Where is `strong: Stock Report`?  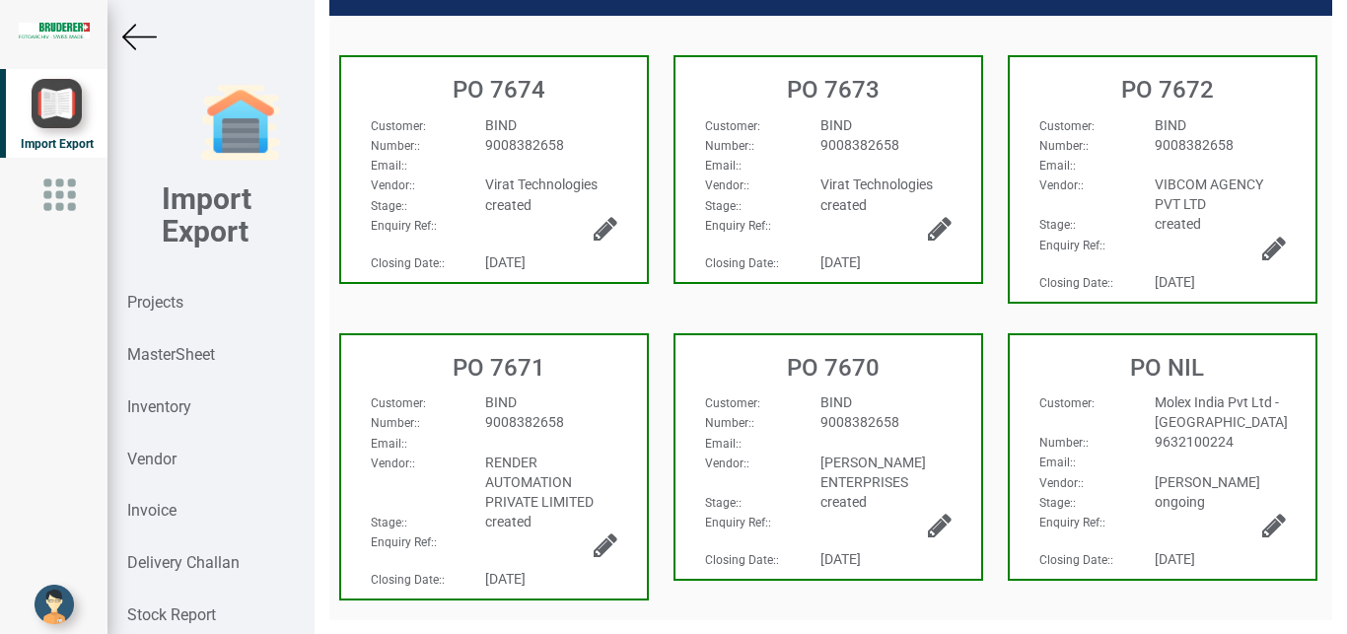
strong: Stock Report is located at coordinates (172, 615).